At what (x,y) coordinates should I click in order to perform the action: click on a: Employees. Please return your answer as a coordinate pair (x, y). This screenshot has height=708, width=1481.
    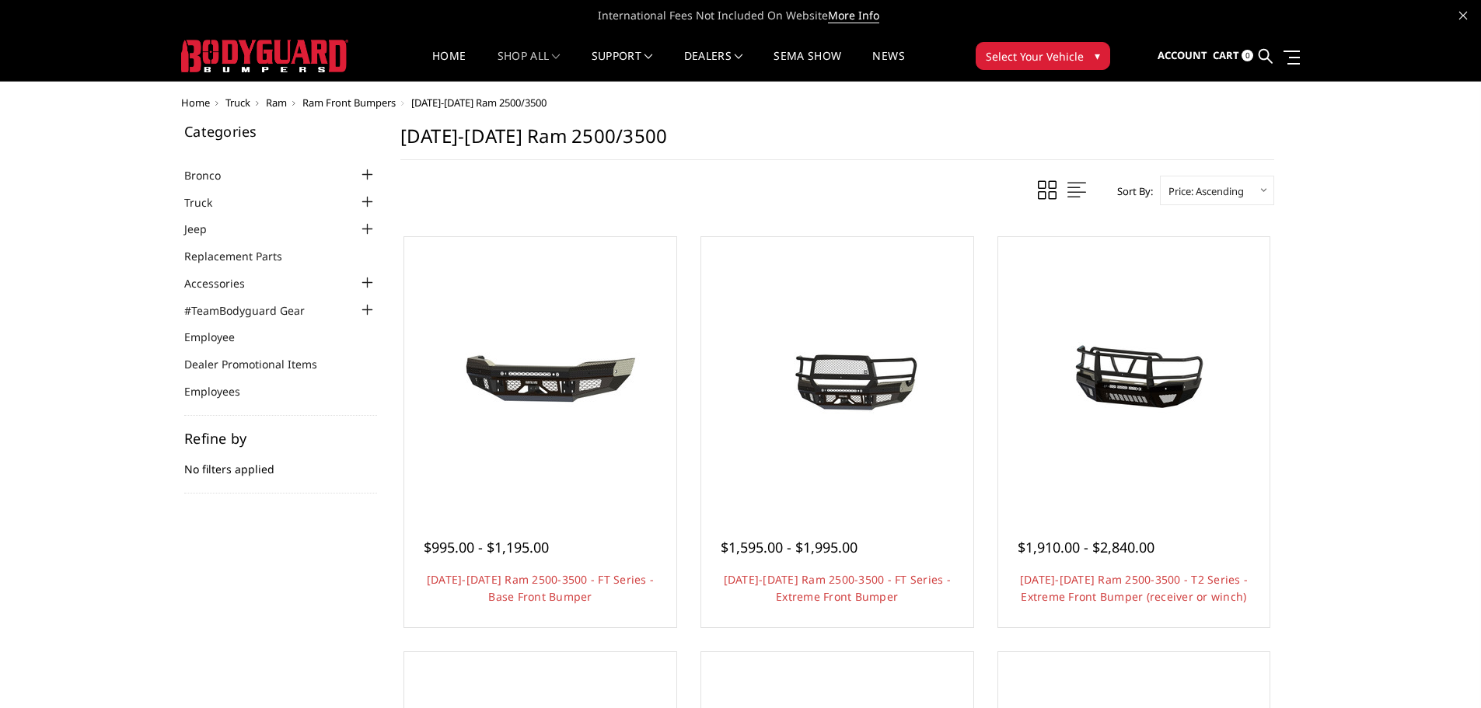
    Looking at the image, I should click on (222, 391).